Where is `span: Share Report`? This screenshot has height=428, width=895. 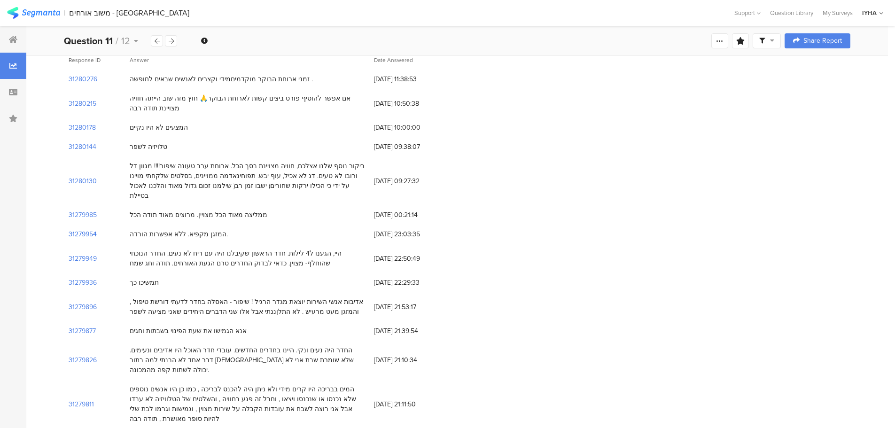 span: Share Report is located at coordinates (823, 41).